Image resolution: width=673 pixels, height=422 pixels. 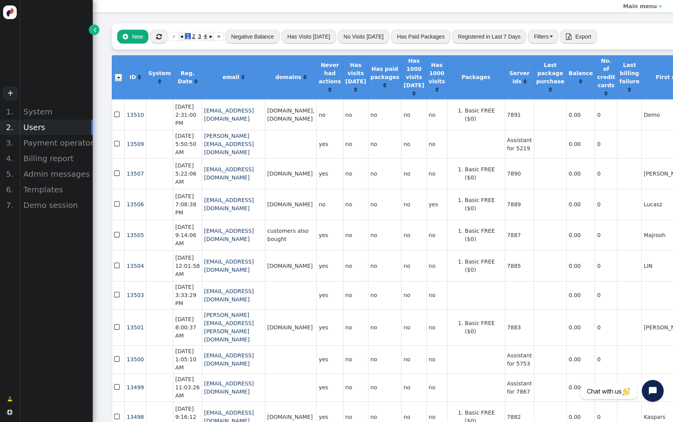 I want to click on button: Registered in Last 7 Days, so click(x=489, y=37).